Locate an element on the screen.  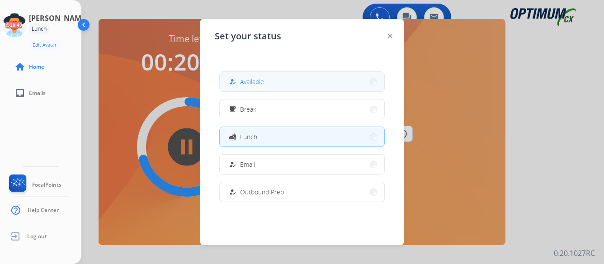
mat-icon: home is located at coordinates (20, 67).